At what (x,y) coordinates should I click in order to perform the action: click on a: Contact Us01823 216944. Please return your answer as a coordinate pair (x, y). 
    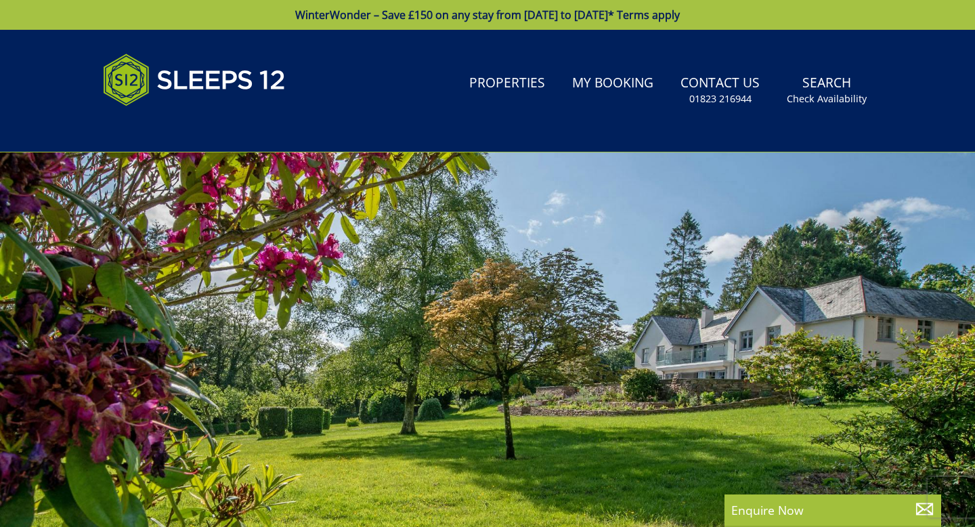
    Looking at the image, I should click on (720, 90).